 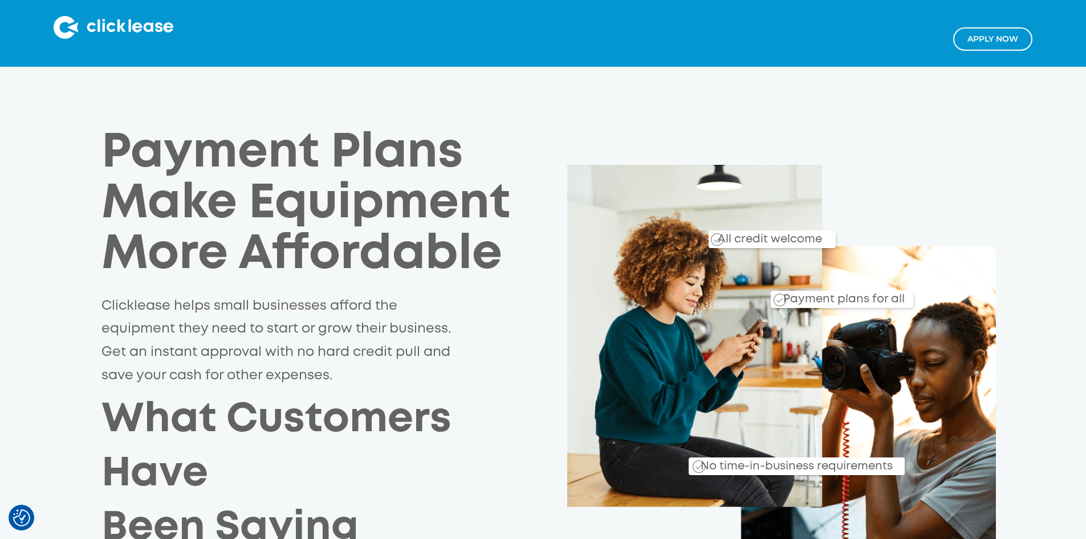 What do you see at coordinates (317, 205) in the screenshot?
I see `h1: Payment Plans Make Equipment More Affordable` at bounding box center [317, 205].